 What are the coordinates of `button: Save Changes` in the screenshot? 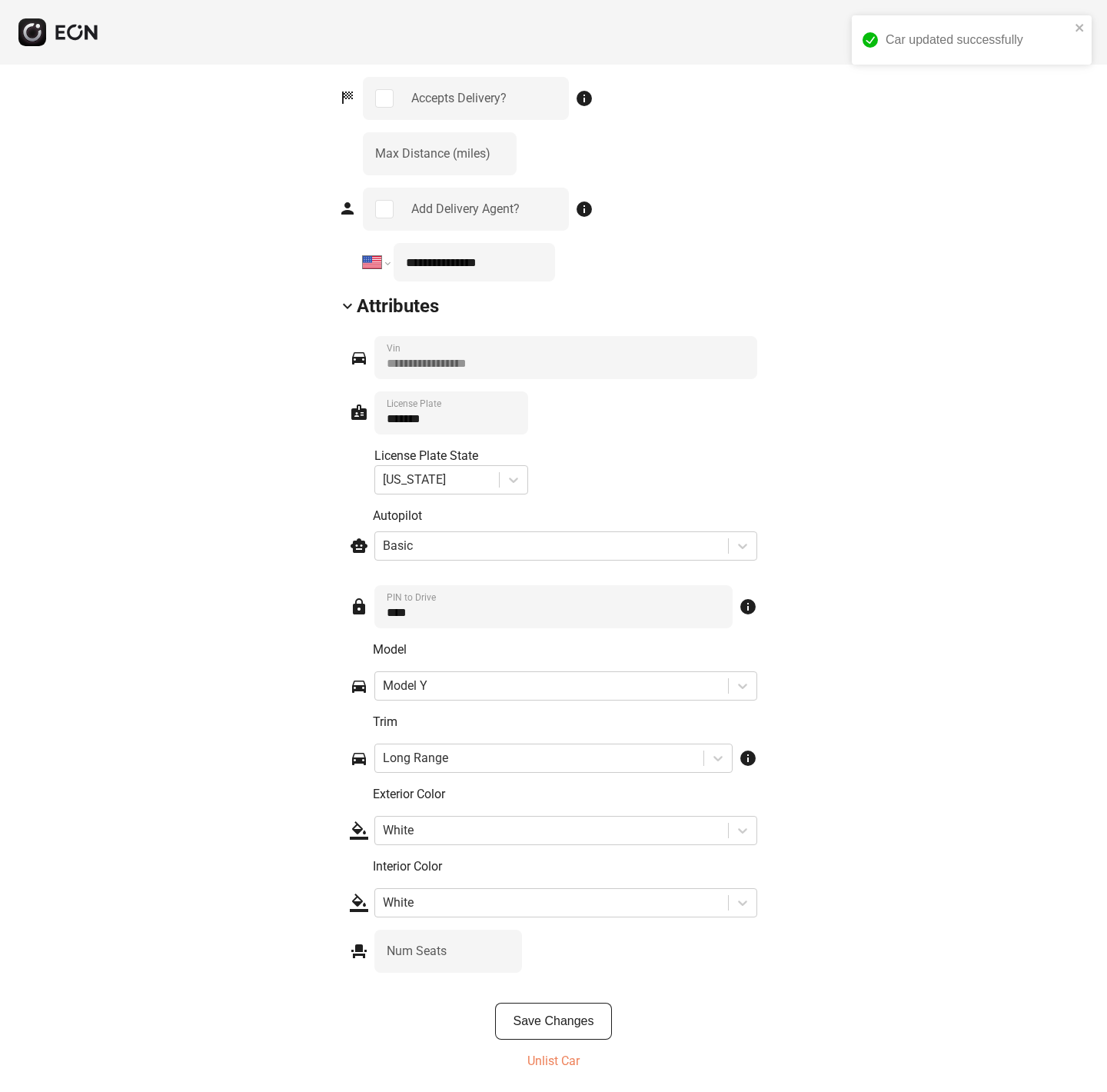 It's located at (554, 1022).